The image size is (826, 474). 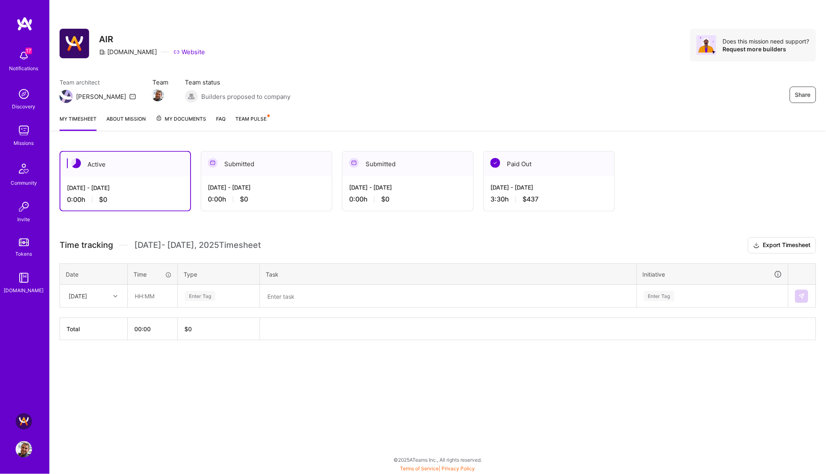 What do you see at coordinates (86, 245) in the screenshot?
I see `span: Time tracking` at bounding box center [86, 245].